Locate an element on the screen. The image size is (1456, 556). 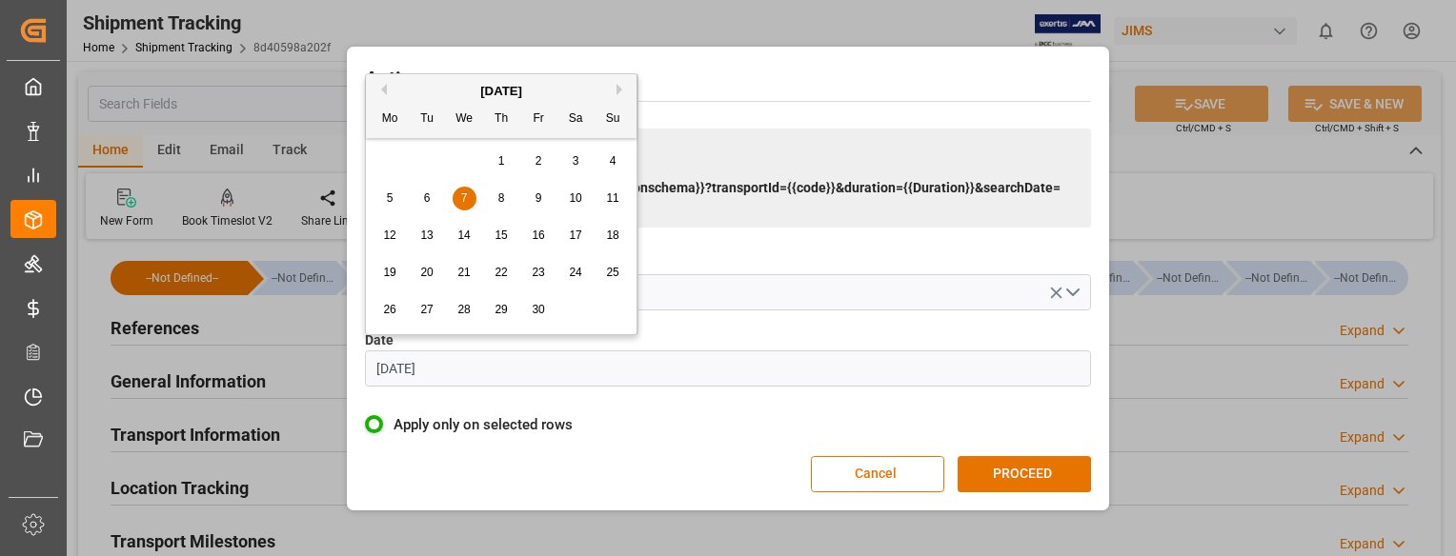
span: 12 is located at coordinates (389, 235).